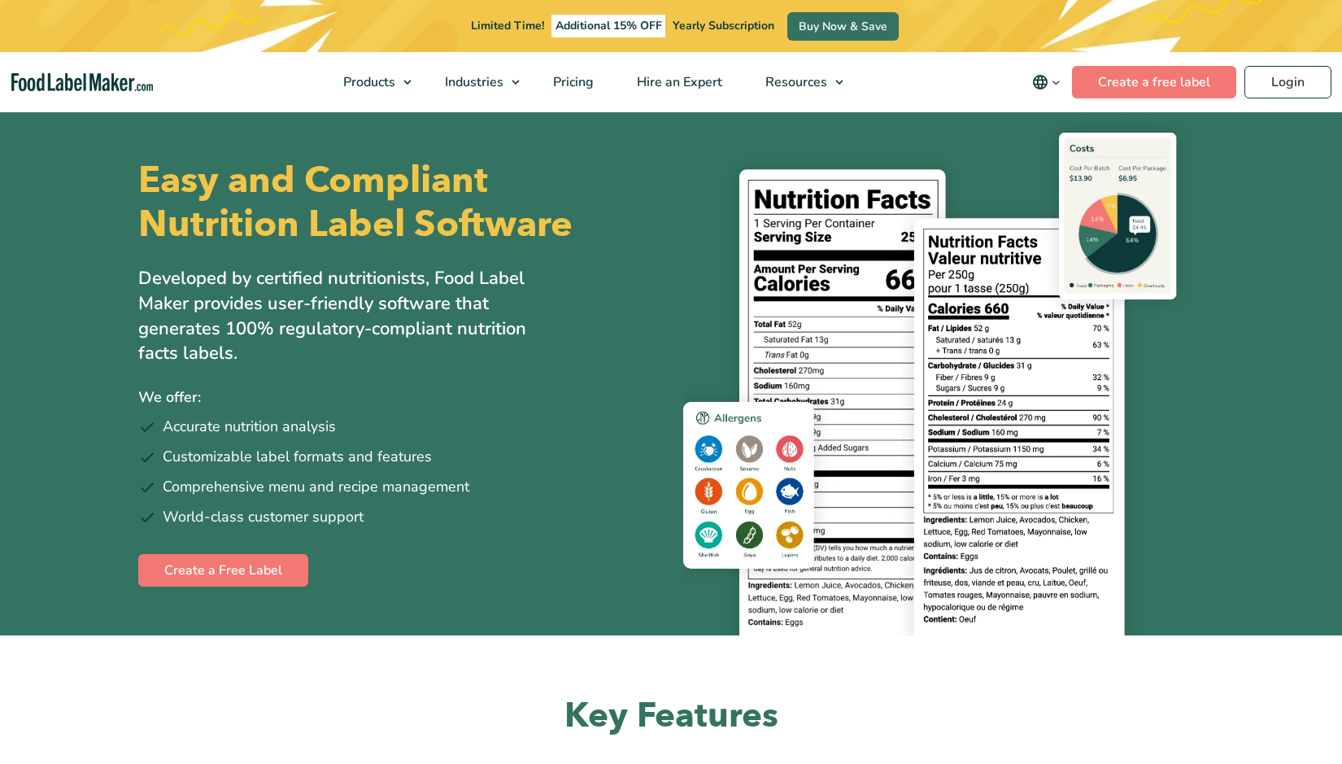 The height and width of the screenshot is (764, 1342). Describe the element at coordinates (371, 82) in the screenshot. I see `a: Products` at that location.